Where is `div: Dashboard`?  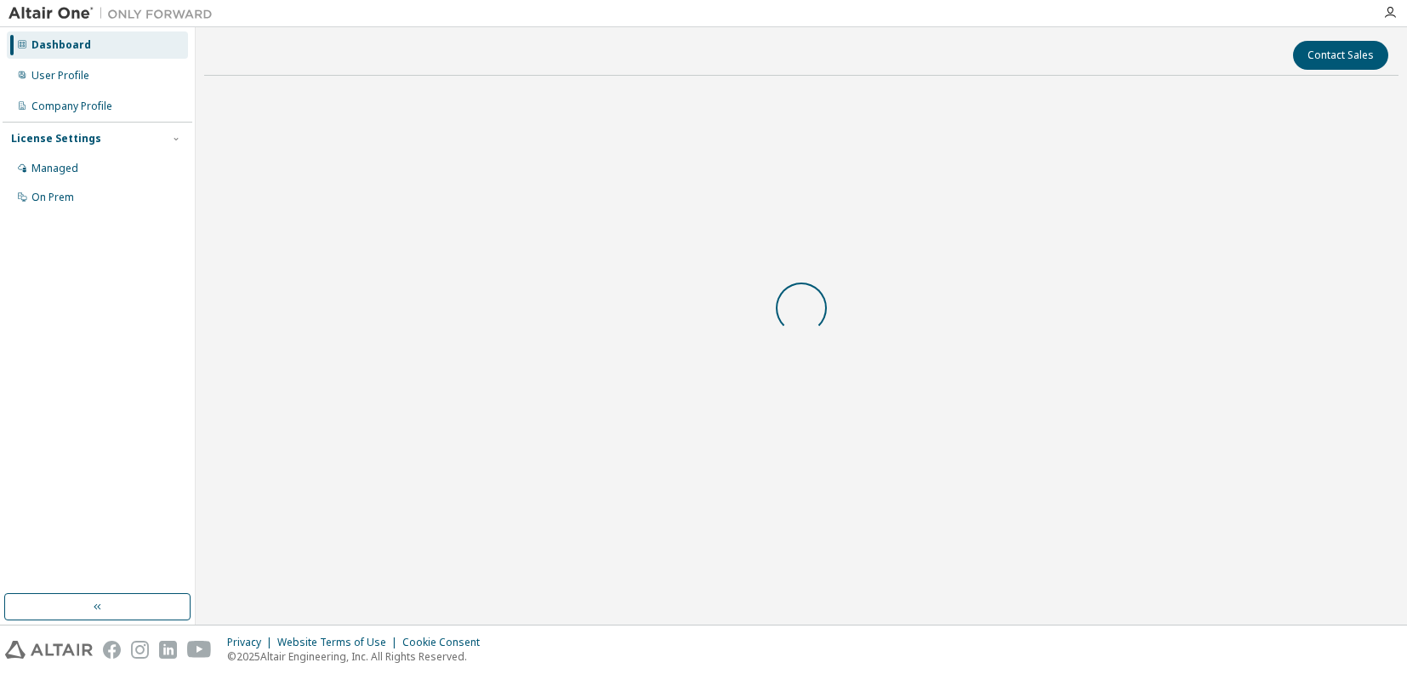 div: Dashboard is located at coordinates (61, 45).